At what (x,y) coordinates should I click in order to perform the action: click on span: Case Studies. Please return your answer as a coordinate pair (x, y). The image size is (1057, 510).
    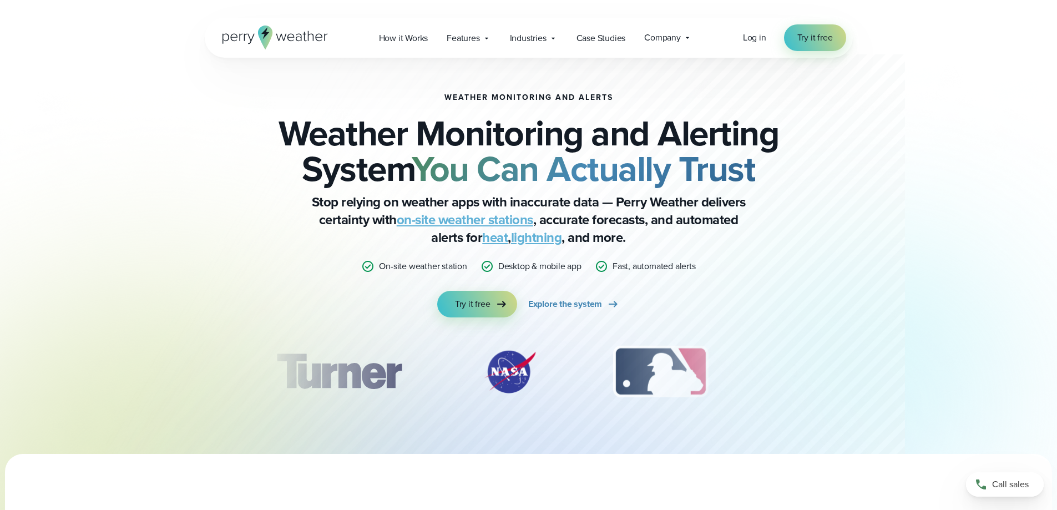
    Looking at the image, I should click on (601, 38).